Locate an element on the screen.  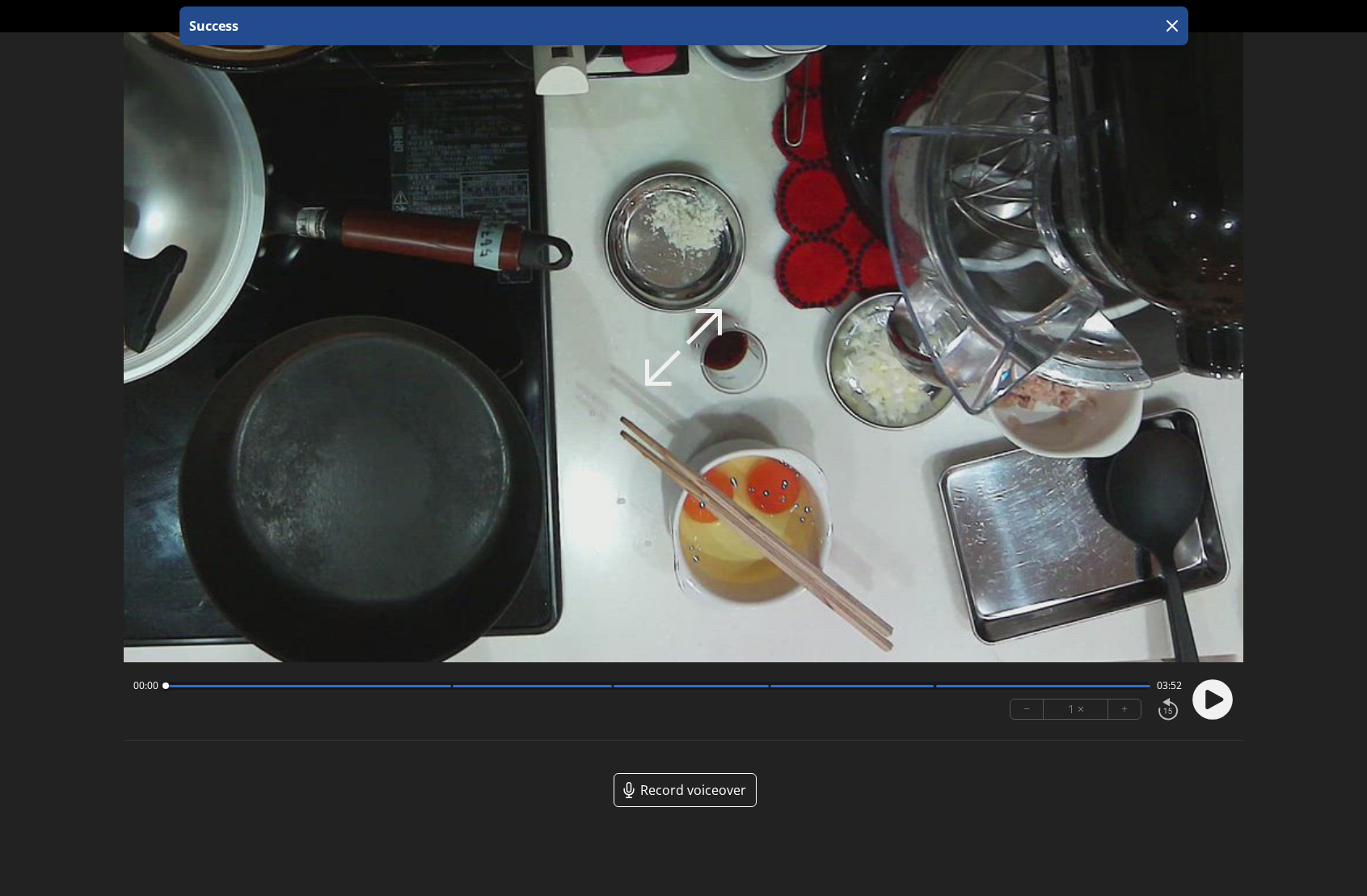
span: 03:52 is located at coordinates (1169, 685).